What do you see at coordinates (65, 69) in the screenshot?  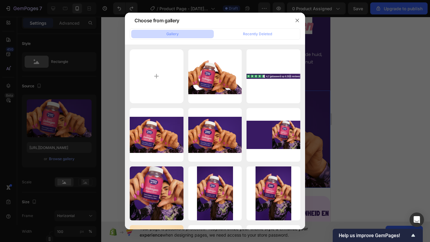 I see `span: SHOP NU` at bounding box center [65, 69].